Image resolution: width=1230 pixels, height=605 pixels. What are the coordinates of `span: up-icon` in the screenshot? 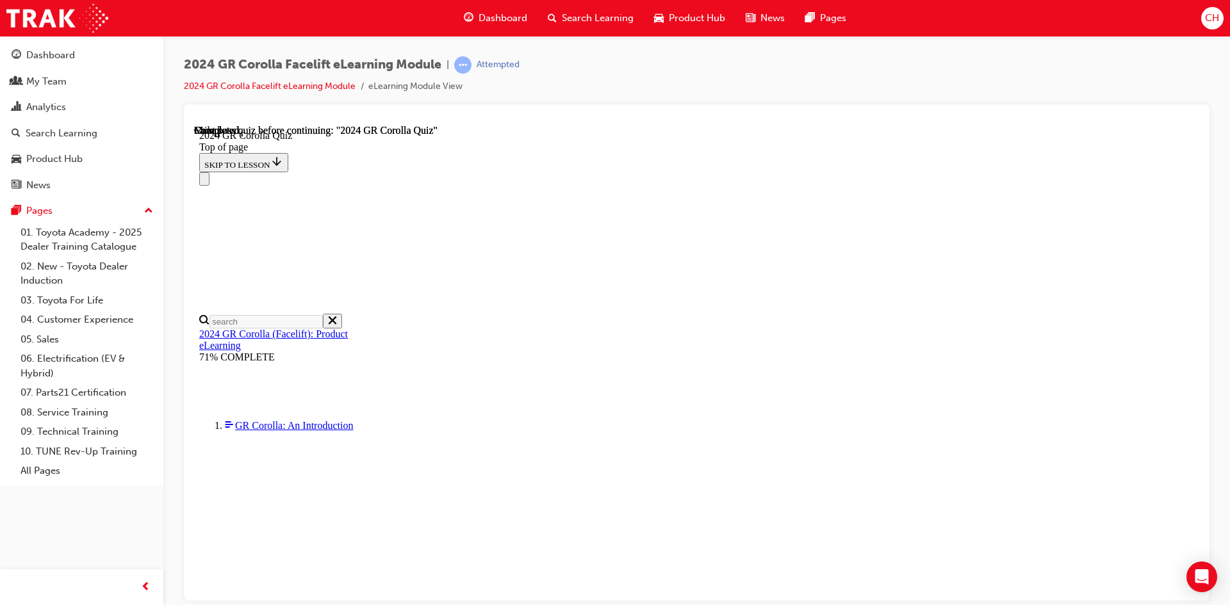 It's located at (149, 211).